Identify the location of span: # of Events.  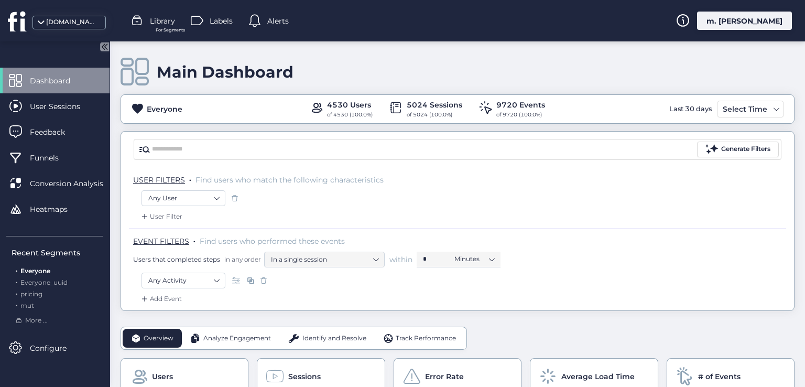
(719, 376).